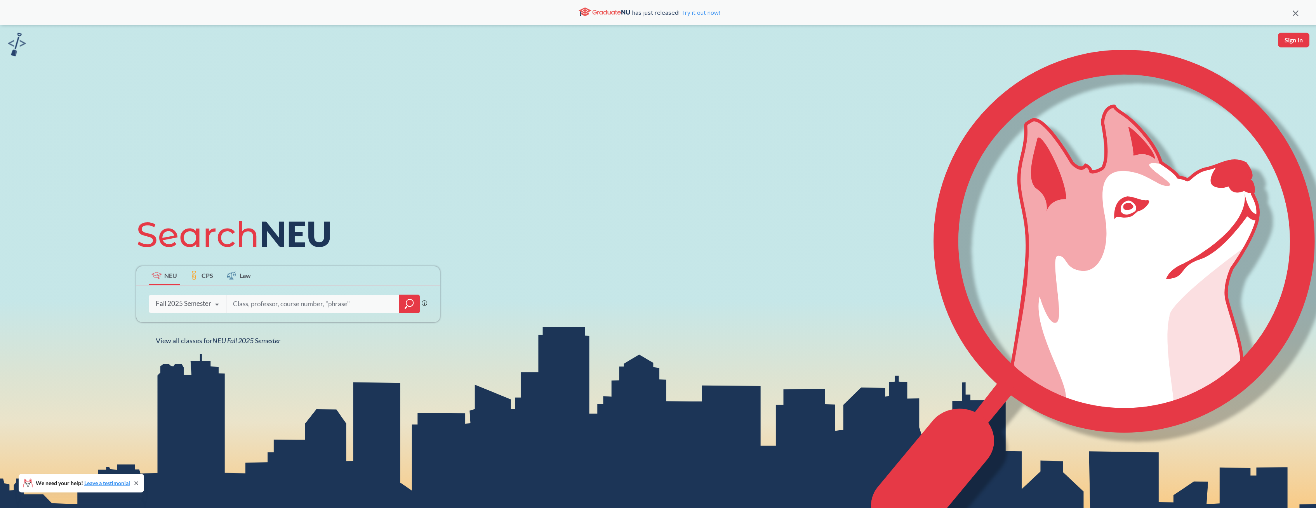 The width and height of the screenshot is (1316, 508). What do you see at coordinates (246, 340) in the screenshot?
I see `span: NEU Fall 2025 Semester` at bounding box center [246, 340].